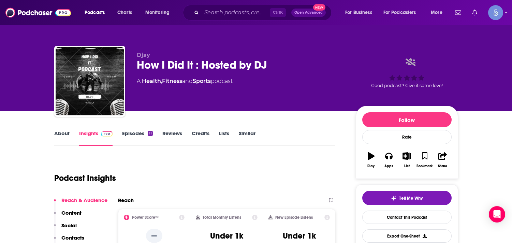 The width and height of the screenshot is (512, 243). What do you see at coordinates (407, 85) in the screenshot?
I see `span: Good podcast? Give it some love!` at bounding box center [407, 85].